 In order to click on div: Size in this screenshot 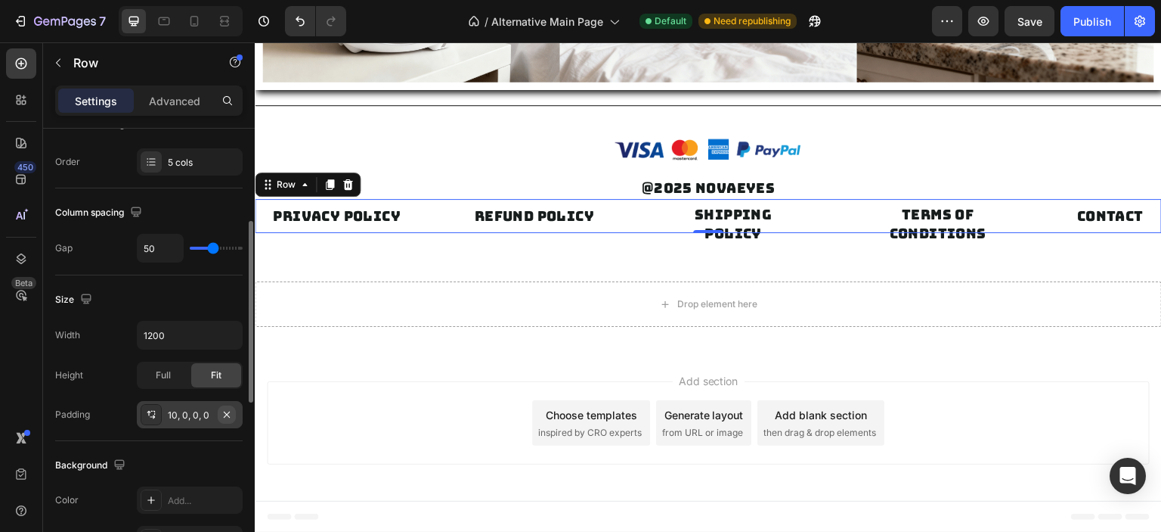, I will do `click(75, 299)`.